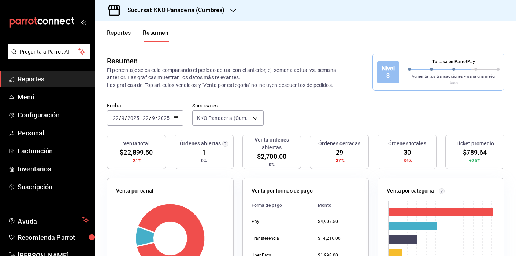 Image resolution: width=516 pixels, height=256 pixels. What do you see at coordinates (407, 152) in the screenshot?
I see `span: 30` at bounding box center [407, 152].